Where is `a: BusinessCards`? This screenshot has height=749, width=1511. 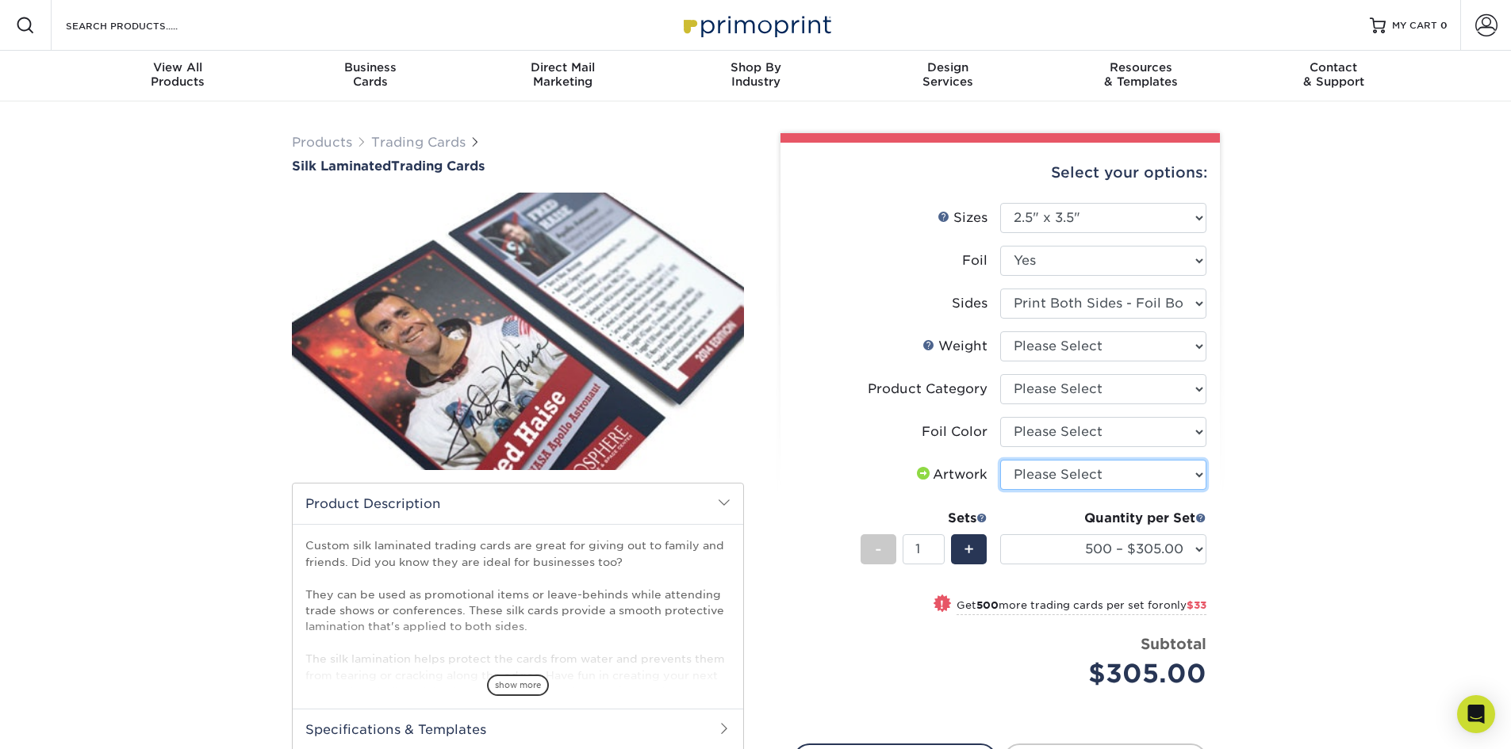
a: BusinessCards is located at coordinates (370, 76).